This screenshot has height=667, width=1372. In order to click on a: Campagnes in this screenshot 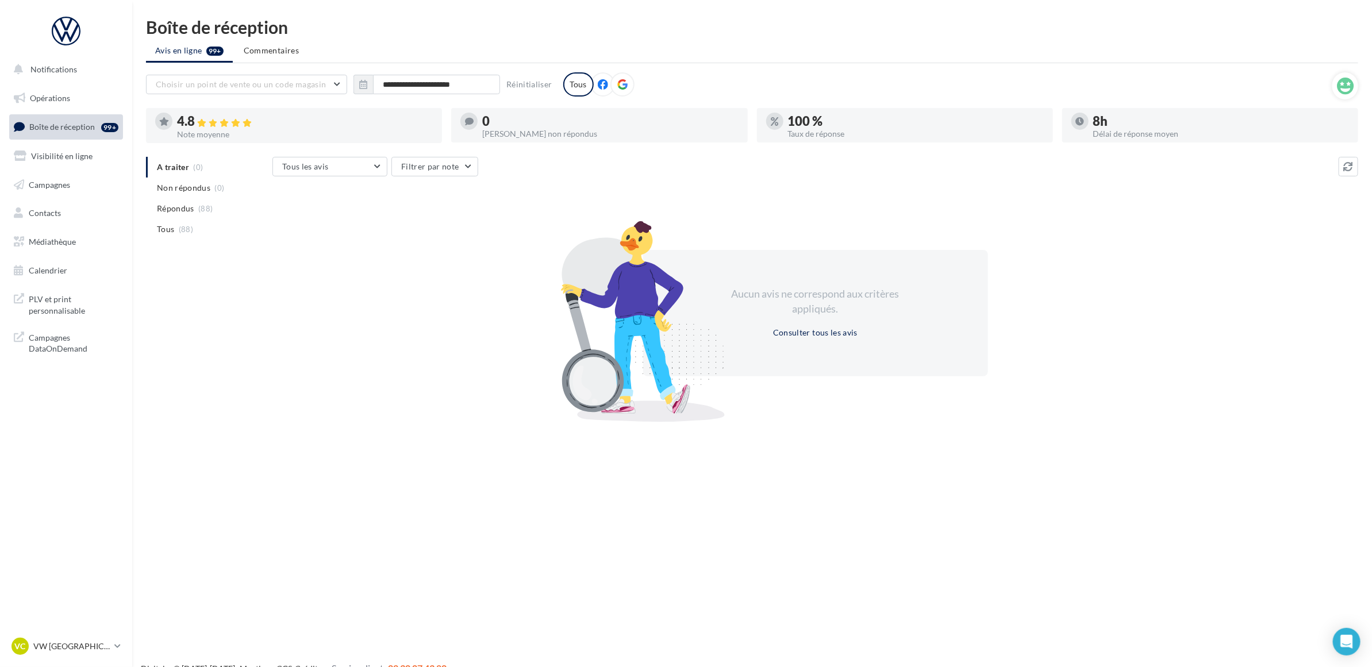, I will do `click(66, 185)`.